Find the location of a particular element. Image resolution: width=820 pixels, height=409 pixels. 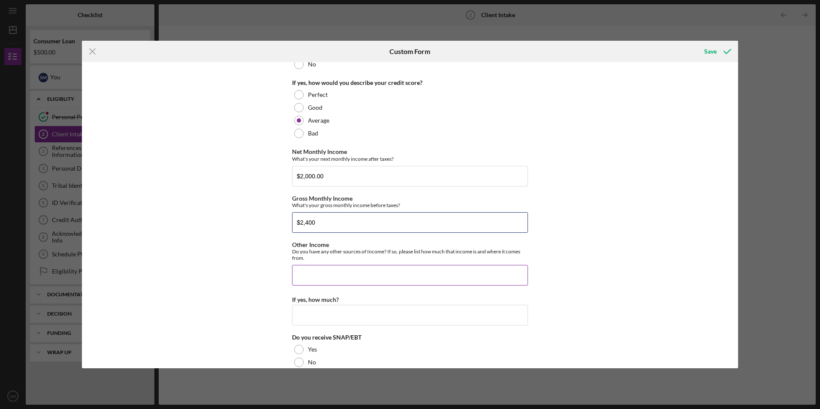

div: If yes, how would you describe your credit score? is located at coordinates (410, 83).